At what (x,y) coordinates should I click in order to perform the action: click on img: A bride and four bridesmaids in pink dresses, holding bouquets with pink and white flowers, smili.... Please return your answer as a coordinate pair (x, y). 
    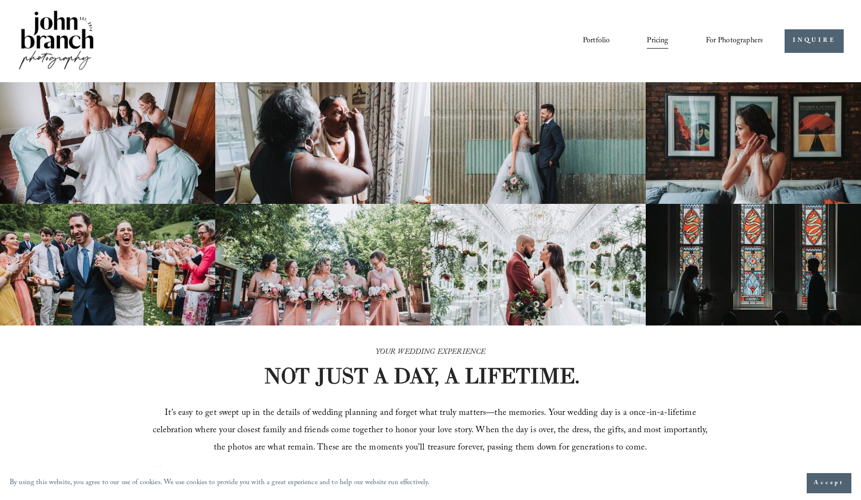
    Looking at the image, I should click on (323, 264).